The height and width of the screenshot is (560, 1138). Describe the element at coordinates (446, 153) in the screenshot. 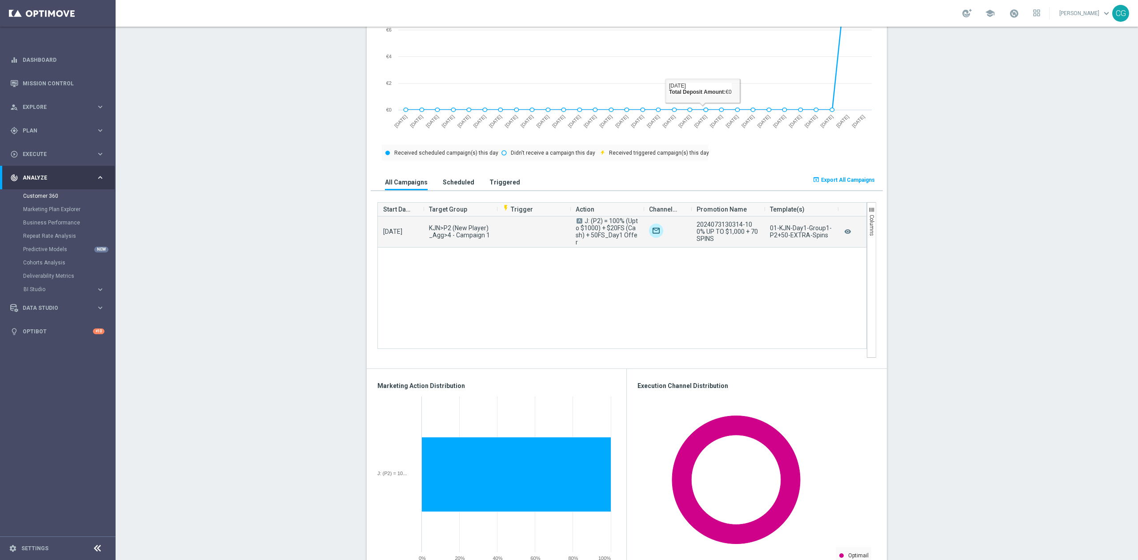

I see `text: Received scheduled campaign(s) this day` at that location.